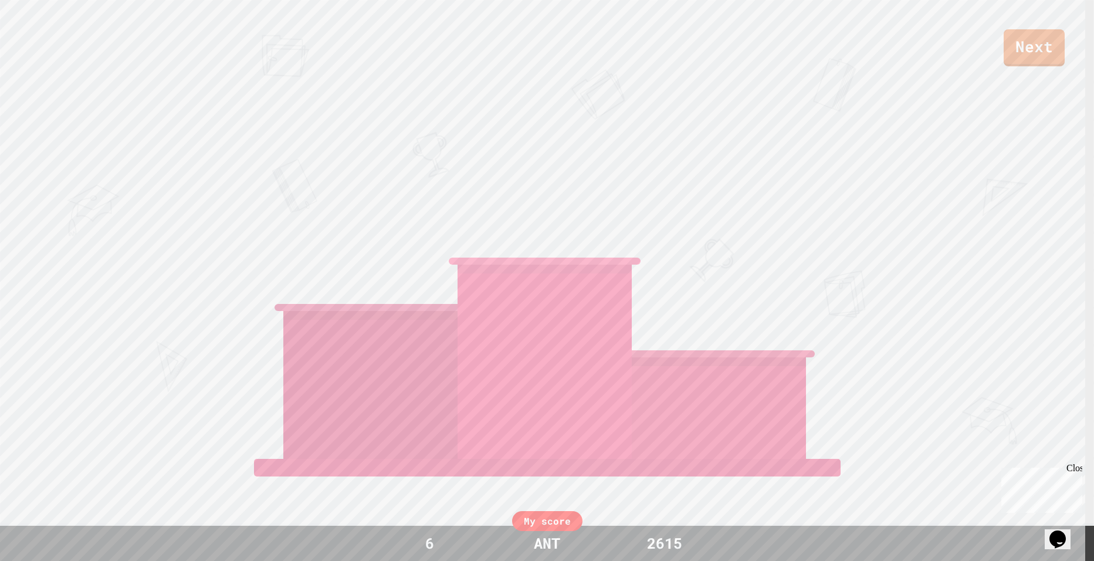 The width and height of the screenshot is (1094, 561). What do you see at coordinates (1034, 48) in the screenshot?
I see `a: Next` at bounding box center [1034, 48].